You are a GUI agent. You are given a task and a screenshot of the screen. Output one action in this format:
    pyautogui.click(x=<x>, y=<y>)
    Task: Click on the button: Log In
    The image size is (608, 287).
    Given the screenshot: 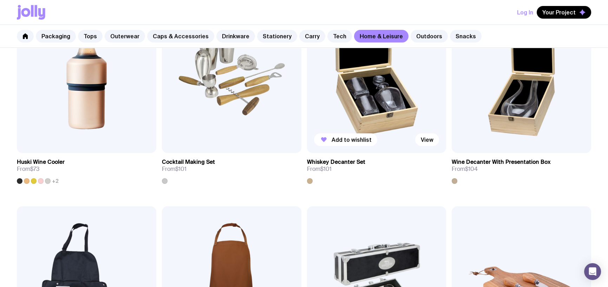 What is the action you would take?
    pyautogui.click(x=525, y=12)
    